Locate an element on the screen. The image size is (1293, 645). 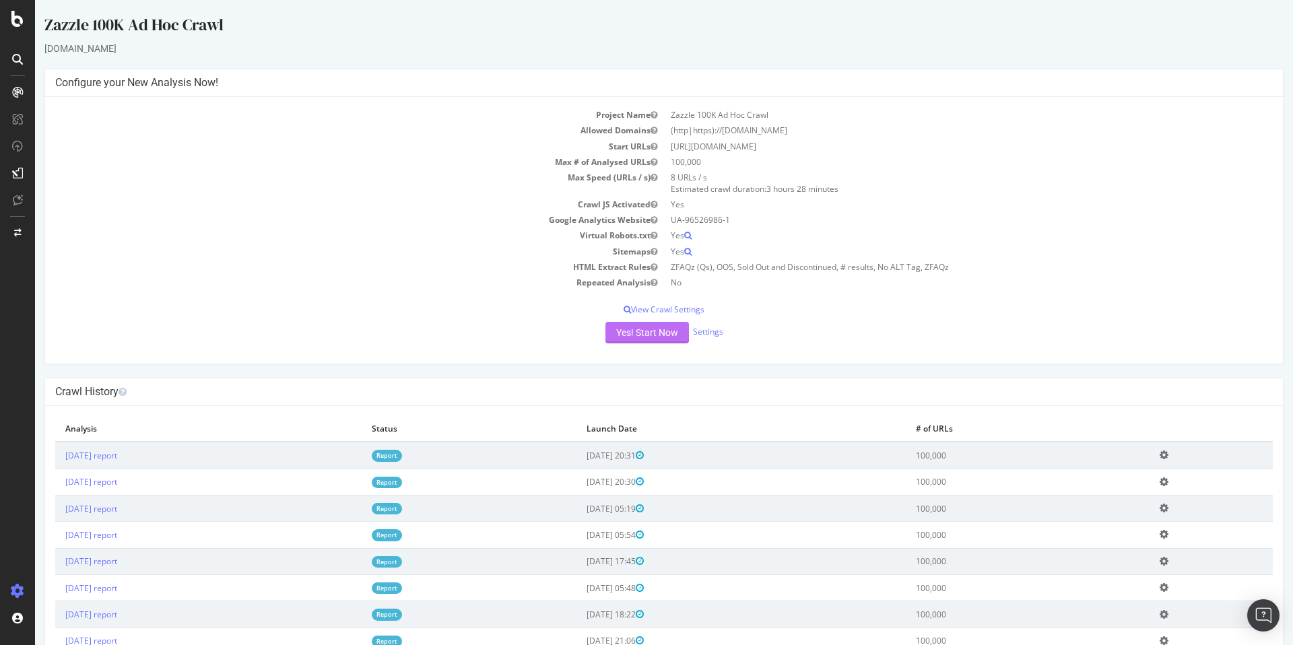
td: Allowed Domains is located at coordinates (325, 130).